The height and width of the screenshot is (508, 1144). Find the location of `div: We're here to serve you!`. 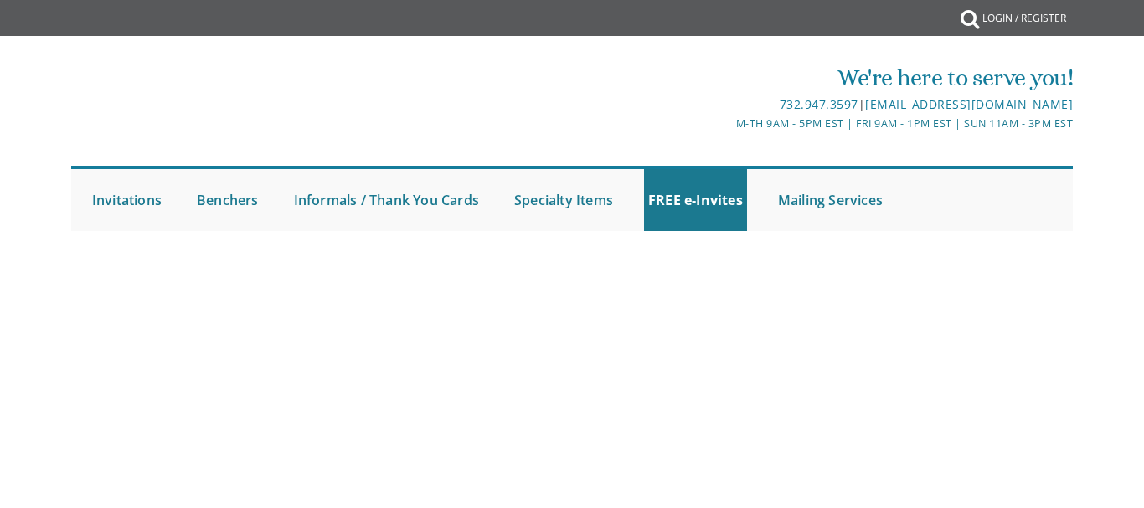

div: We're here to serve you! is located at coordinates (739, 78).